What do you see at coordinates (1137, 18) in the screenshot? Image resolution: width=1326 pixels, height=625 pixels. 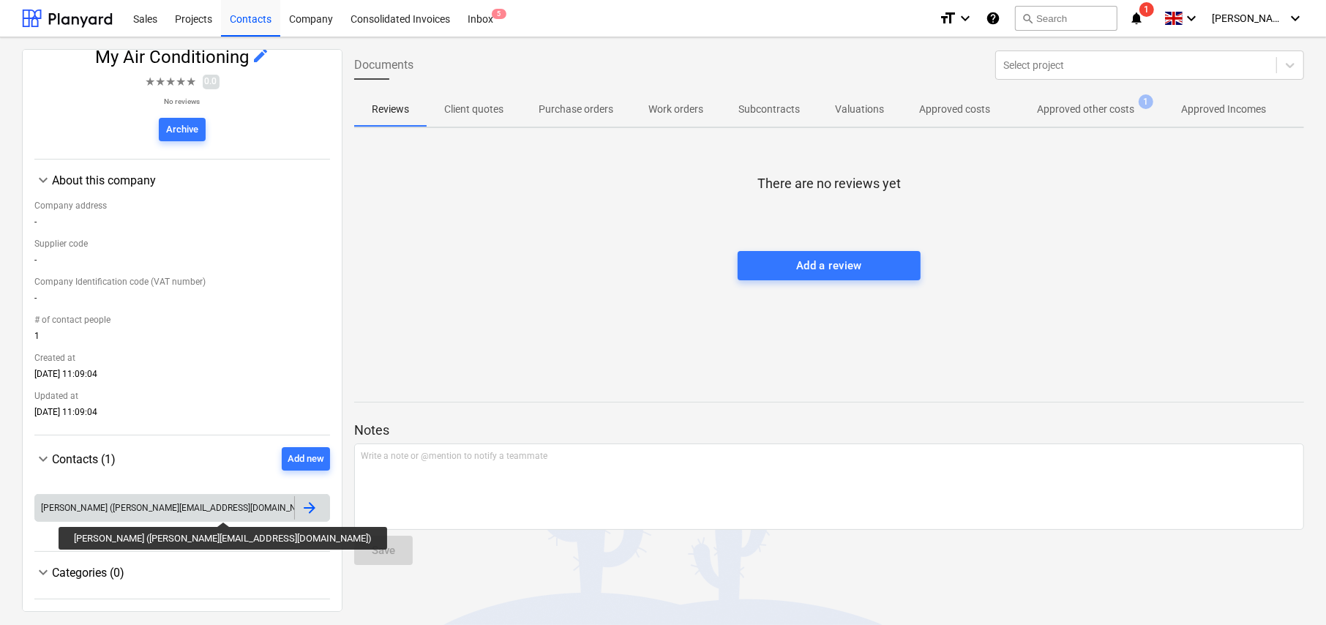 I see `i: notifications` at bounding box center [1137, 18].